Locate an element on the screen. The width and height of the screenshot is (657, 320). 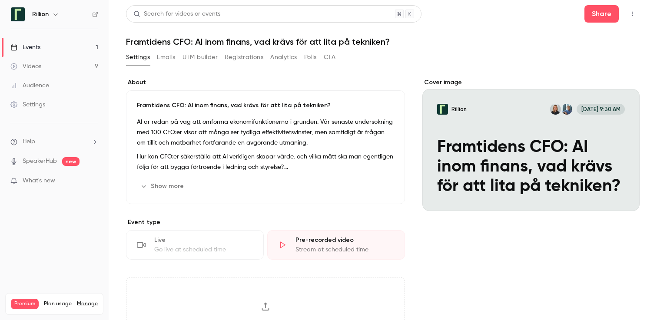
p: Framtidens CFO: AI inom finans, vad krävs för att lita på tekniken?​ is located at coordinates (266, 106).